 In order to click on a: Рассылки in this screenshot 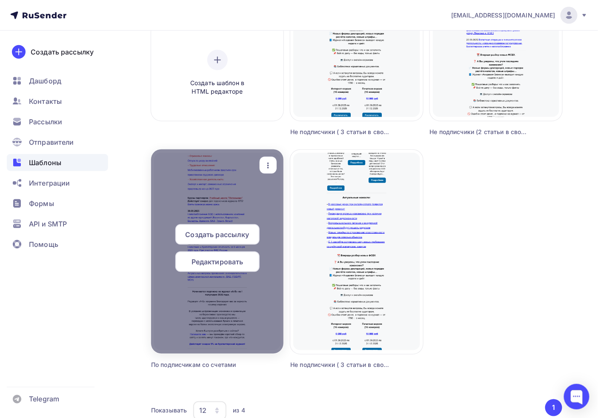, I will do `click(57, 122)`.